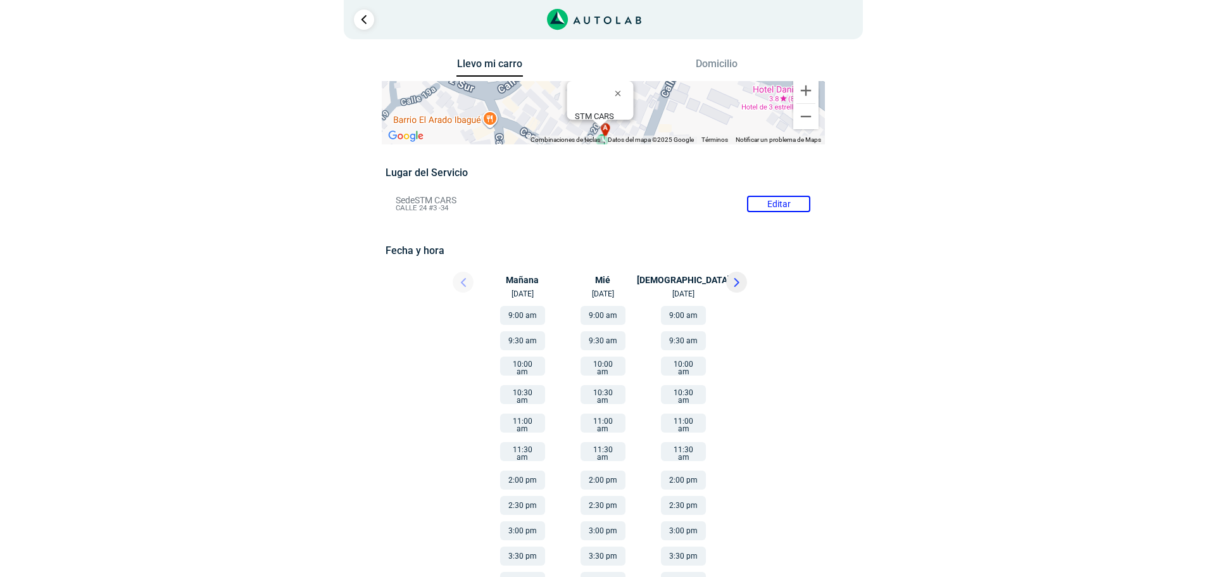 The width and height of the screenshot is (1206, 577). I want to click on a: Términos (se abre en una nueva pestaña), so click(715, 139).